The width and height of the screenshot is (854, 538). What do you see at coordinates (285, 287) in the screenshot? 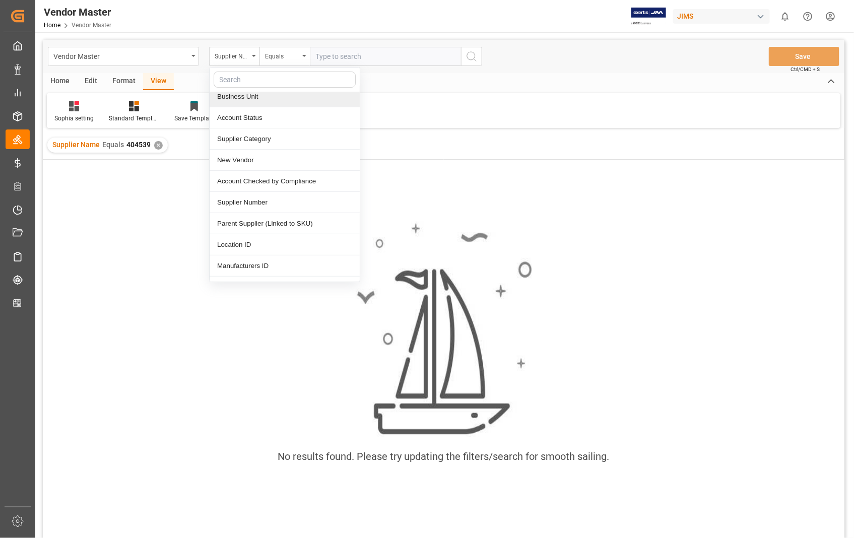
I see `div: SupplierID` at bounding box center [285, 287].